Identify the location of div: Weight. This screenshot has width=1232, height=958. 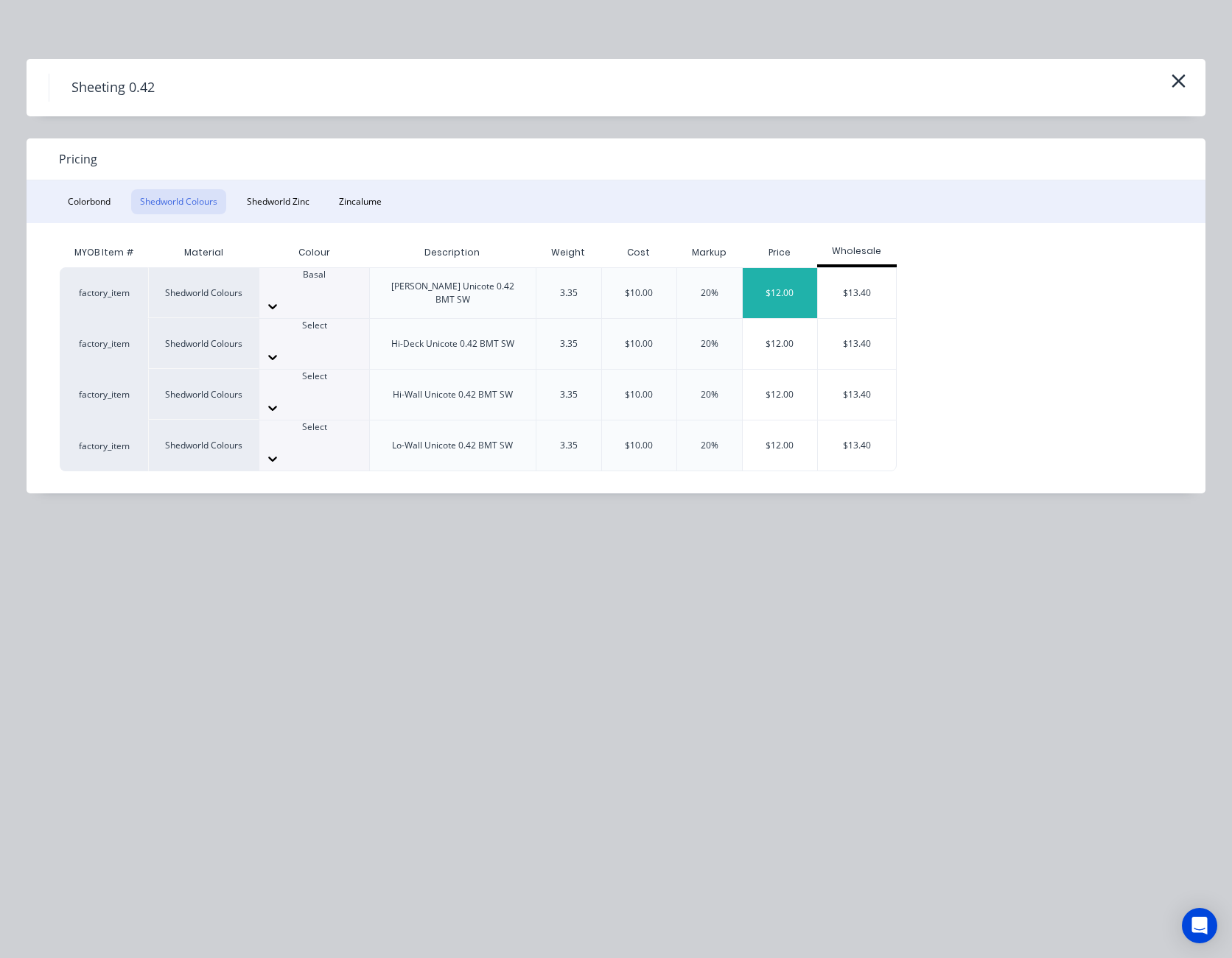
(568, 253).